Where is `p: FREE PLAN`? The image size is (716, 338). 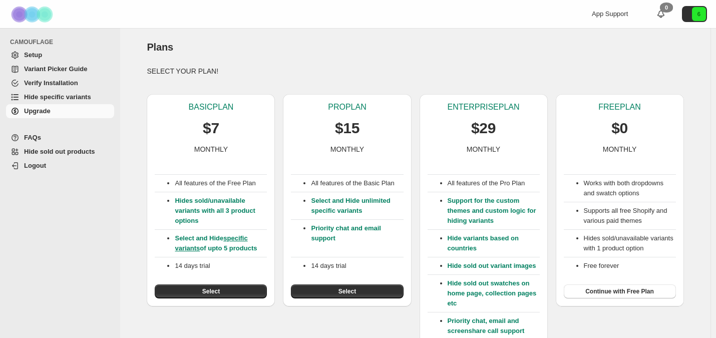 p: FREE PLAN is located at coordinates (619, 107).